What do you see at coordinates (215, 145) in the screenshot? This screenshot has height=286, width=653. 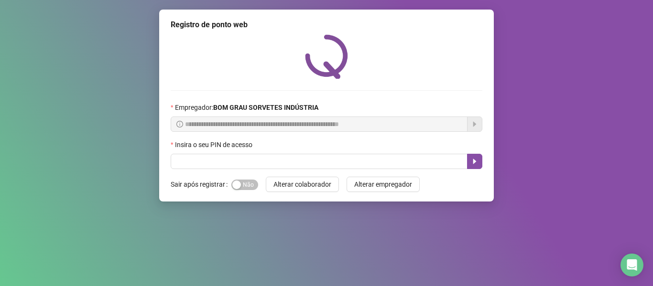 I see `label: Insira o seu PIN de acesso` at bounding box center [215, 145].